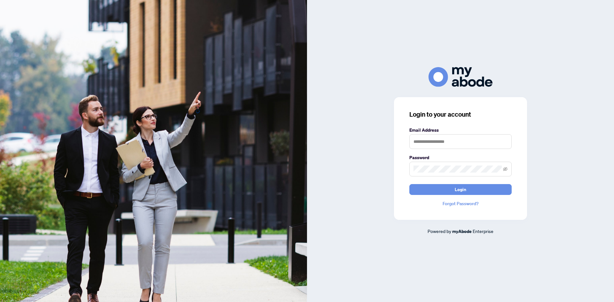  What do you see at coordinates (460, 158) in the screenshot?
I see `label: Password` at bounding box center [460, 158].